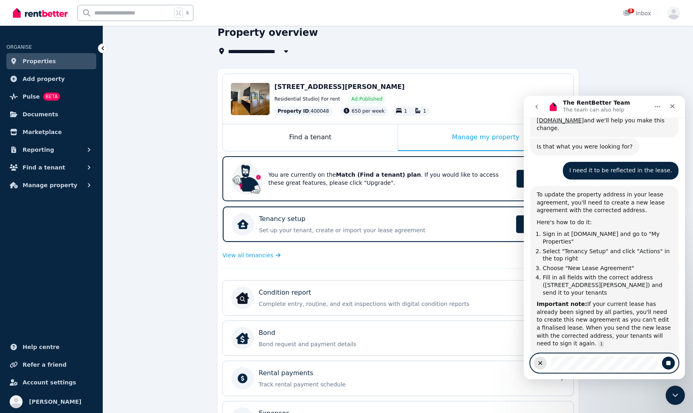 The height and width of the screenshot is (413, 693). Describe the element at coordinates (247, 179) in the screenshot. I see `img: Upgrade RentBetter plan` at that location.